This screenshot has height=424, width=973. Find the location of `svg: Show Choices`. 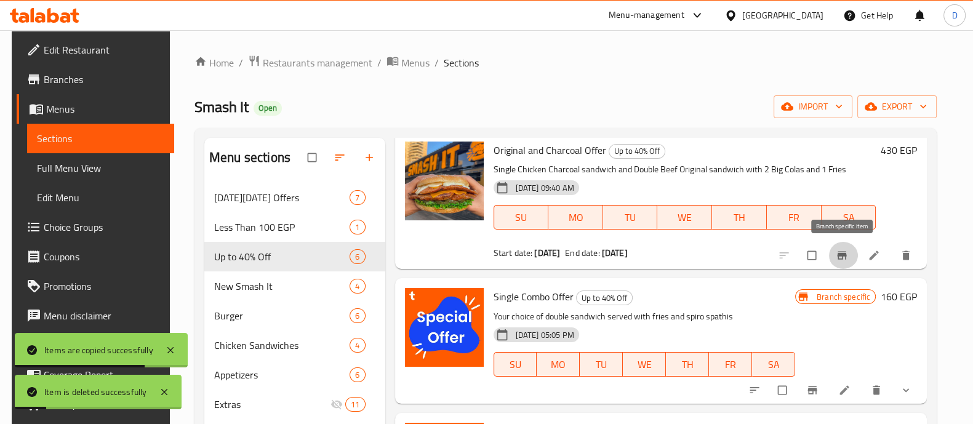

svg: Show Choices is located at coordinates (906, 390).